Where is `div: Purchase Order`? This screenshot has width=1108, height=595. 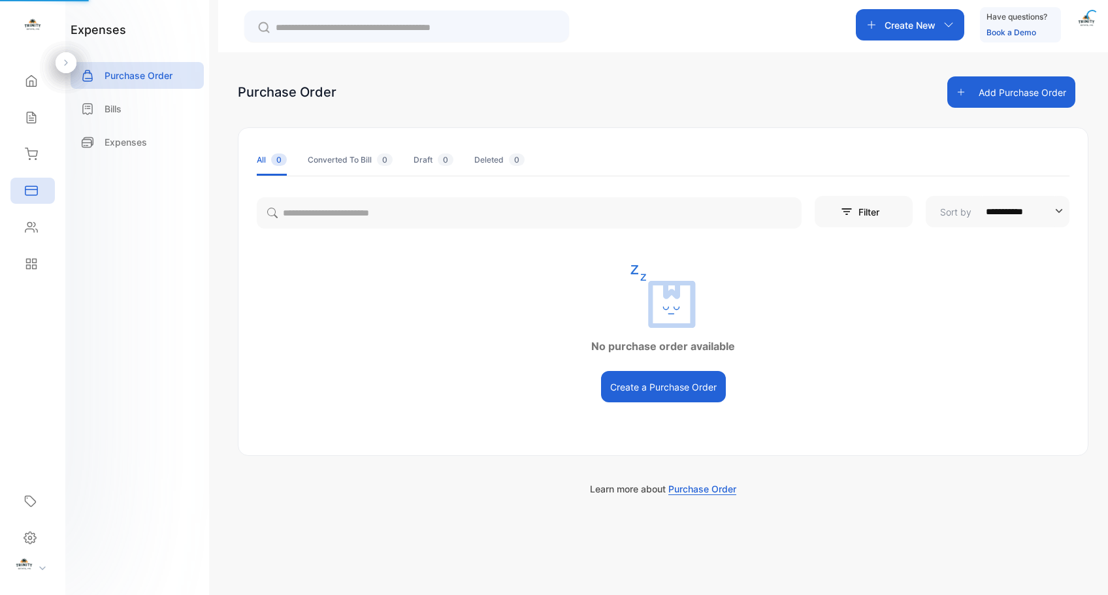 div: Purchase Order is located at coordinates (287, 92).